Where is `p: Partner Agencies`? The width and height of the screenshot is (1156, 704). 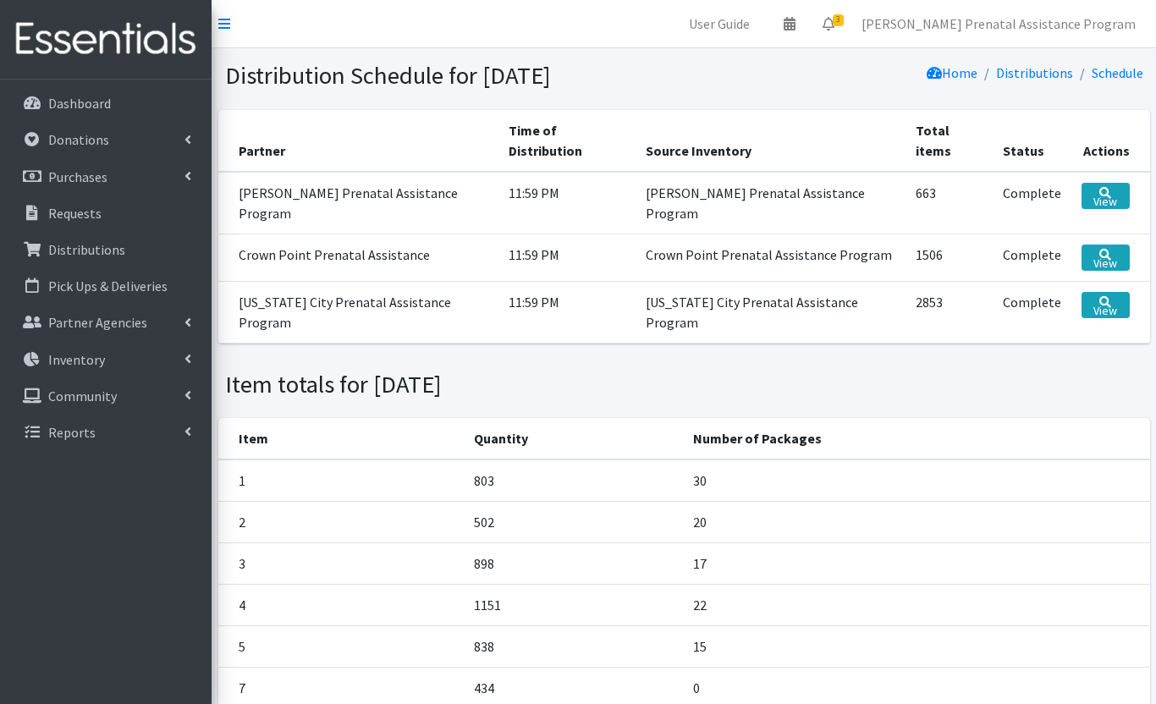 p: Partner Agencies is located at coordinates (97, 322).